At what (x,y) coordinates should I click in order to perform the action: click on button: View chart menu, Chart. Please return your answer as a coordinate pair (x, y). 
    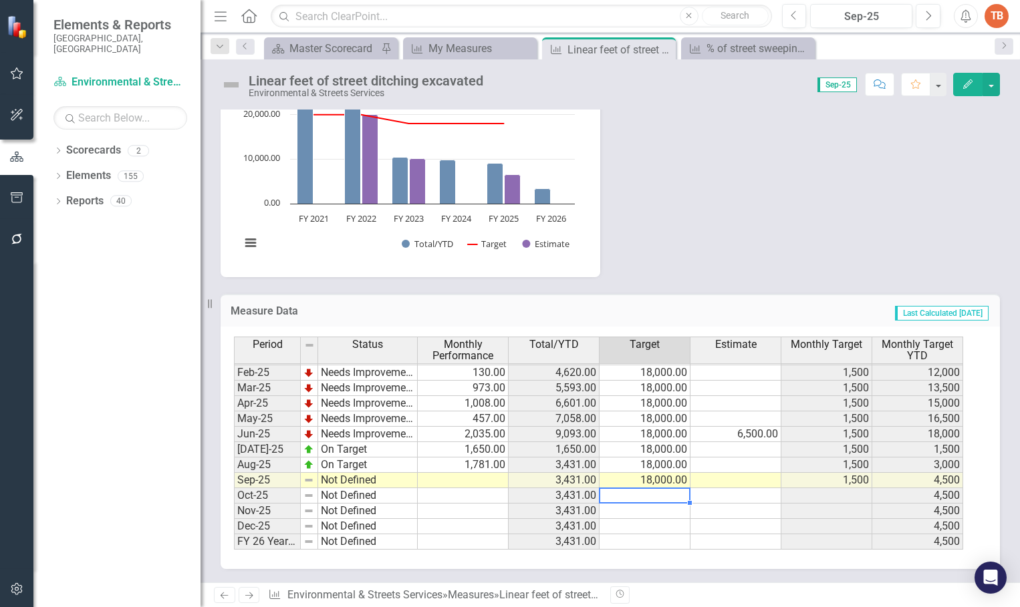
    Looking at the image, I should click on (251, 243).